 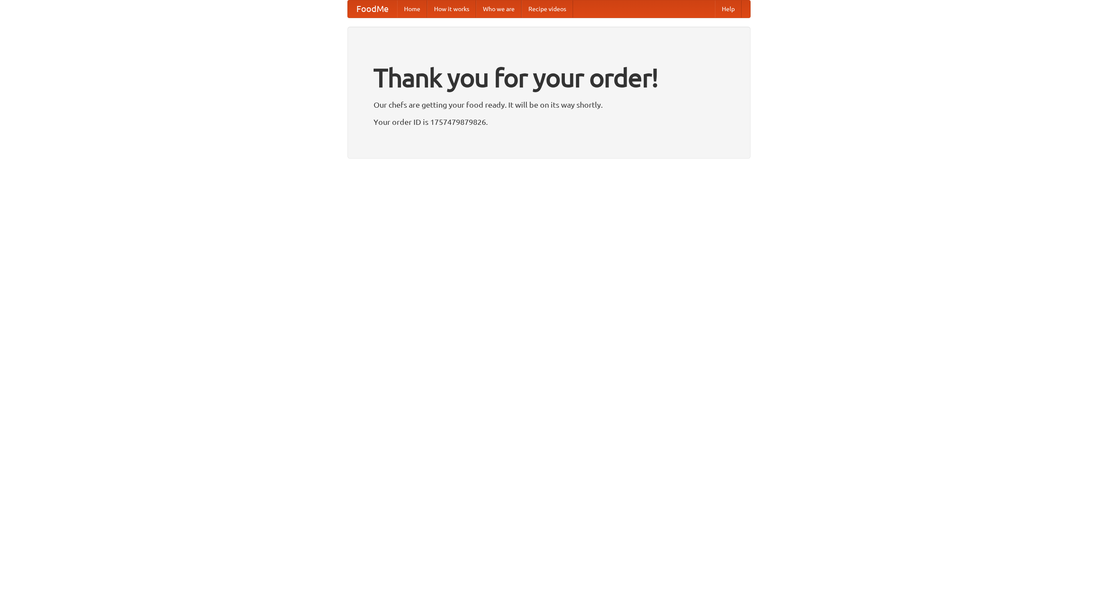 I want to click on a: Recipe videos, so click(x=547, y=9).